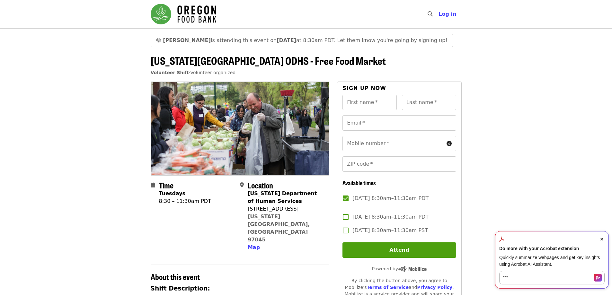  I want to click on a: Terms of Service, so click(388, 288).